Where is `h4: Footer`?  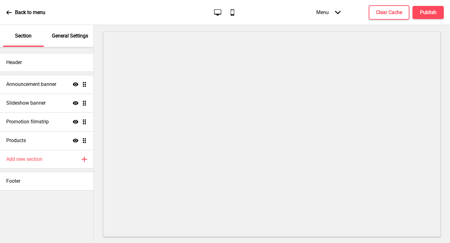 h4: Footer is located at coordinates (13, 181).